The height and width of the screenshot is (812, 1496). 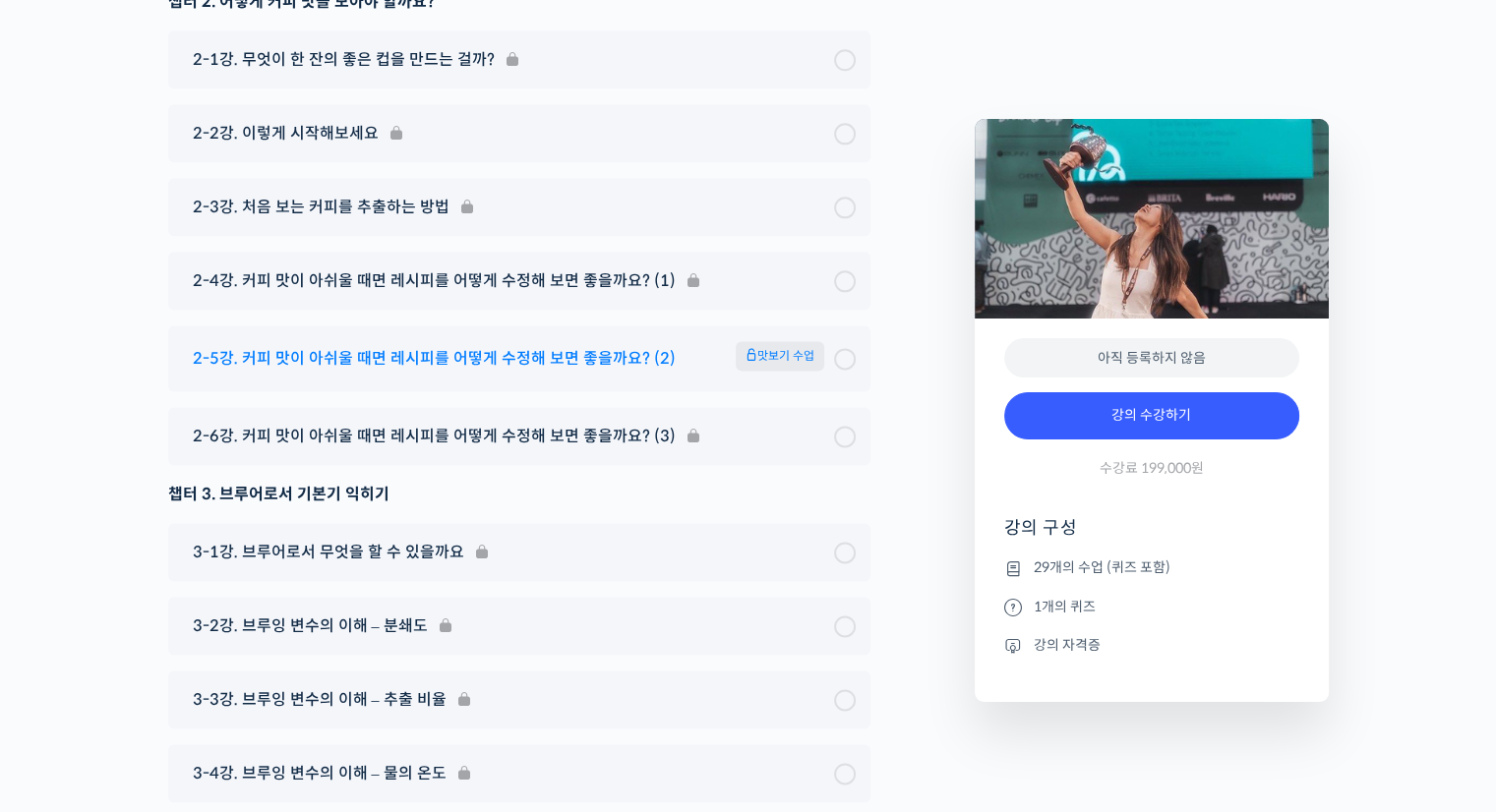 What do you see at coordinates (1152, 568) in the screenshot?
I see `li: 29개의 수업 (퀴즈 포함)` at bounding box center [1152, 568].